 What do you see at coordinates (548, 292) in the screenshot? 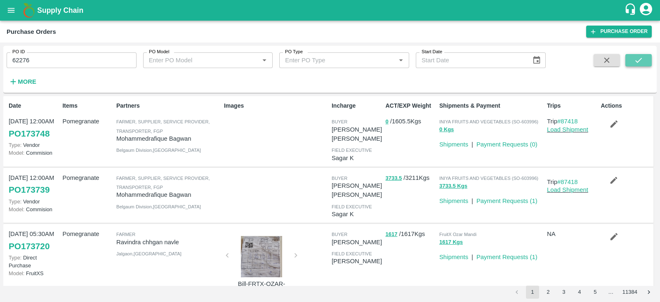
I see `button: Go to page 2` at bounding box center [548, 292].